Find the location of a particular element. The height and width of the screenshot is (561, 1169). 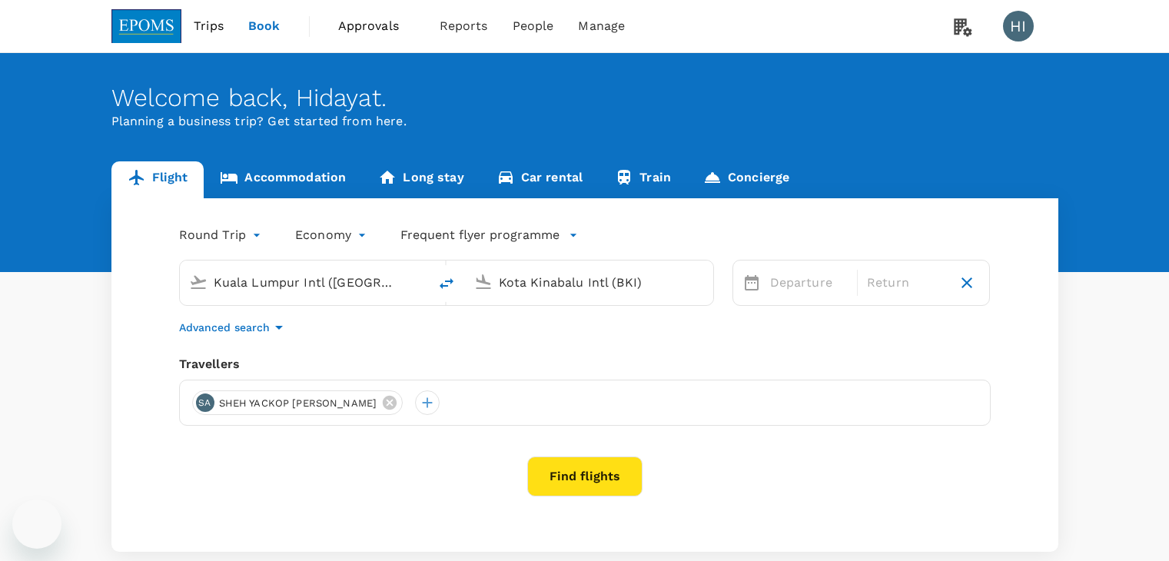

button: delete is located at coordinates (446, 284).